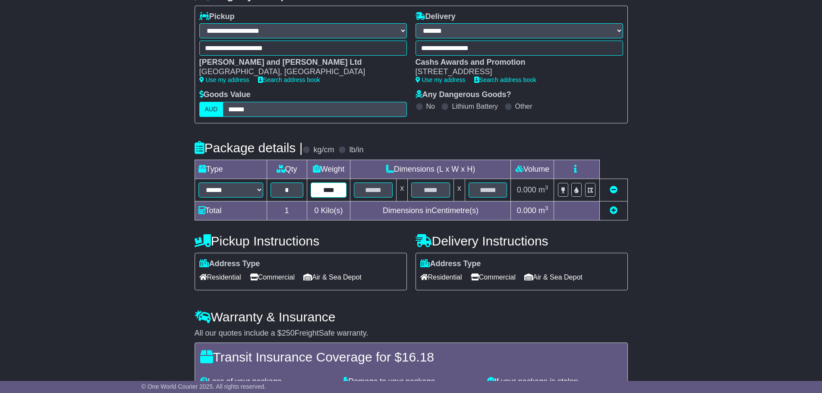 The width and height of the screenshot is (822, 393). I want to click on label: Delivery, so click(436, 17).